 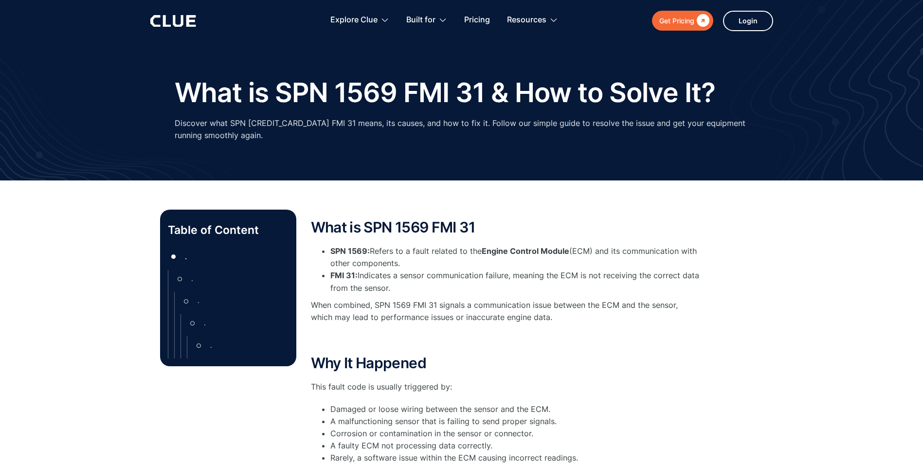 I want to click on p: When combined, SPN 1569 FMI 31 signals a communication issue between the ECM and the sensor, whic..., so click(x=506, y=312).